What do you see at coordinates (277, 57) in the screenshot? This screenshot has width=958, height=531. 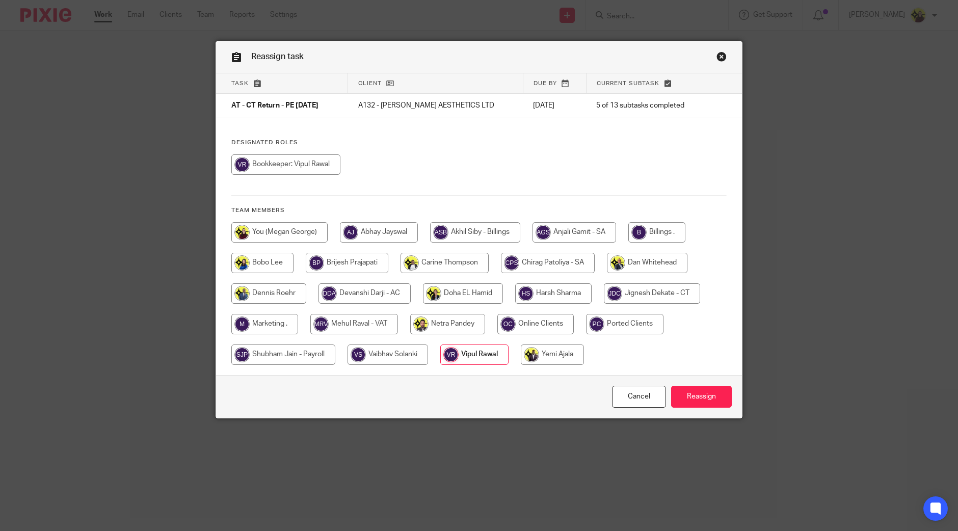 I see `span: Reassign task` at bounding box center [277, 57].